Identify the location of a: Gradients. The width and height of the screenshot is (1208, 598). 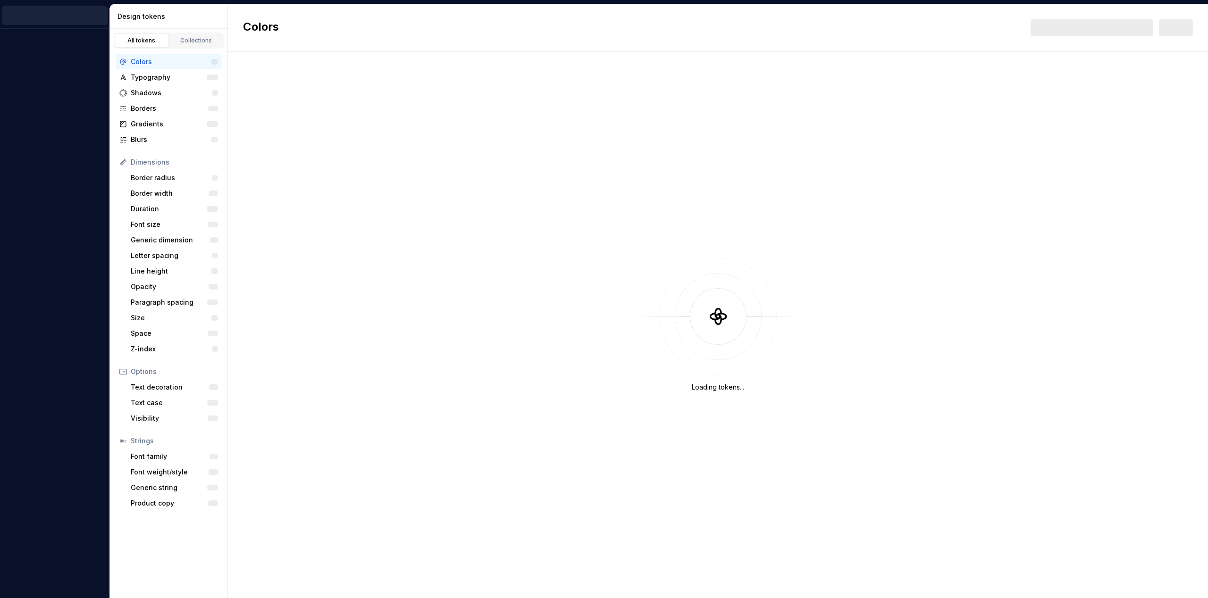
(168, 124).